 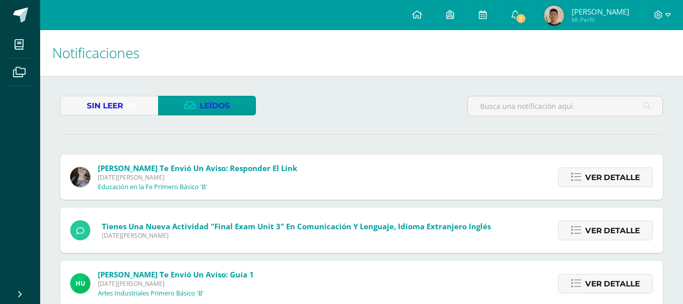 What do you see at coordinates (109, 105) in the screenshot?
I see `a: Sin leer(3)` at bounding box center [109, 105].